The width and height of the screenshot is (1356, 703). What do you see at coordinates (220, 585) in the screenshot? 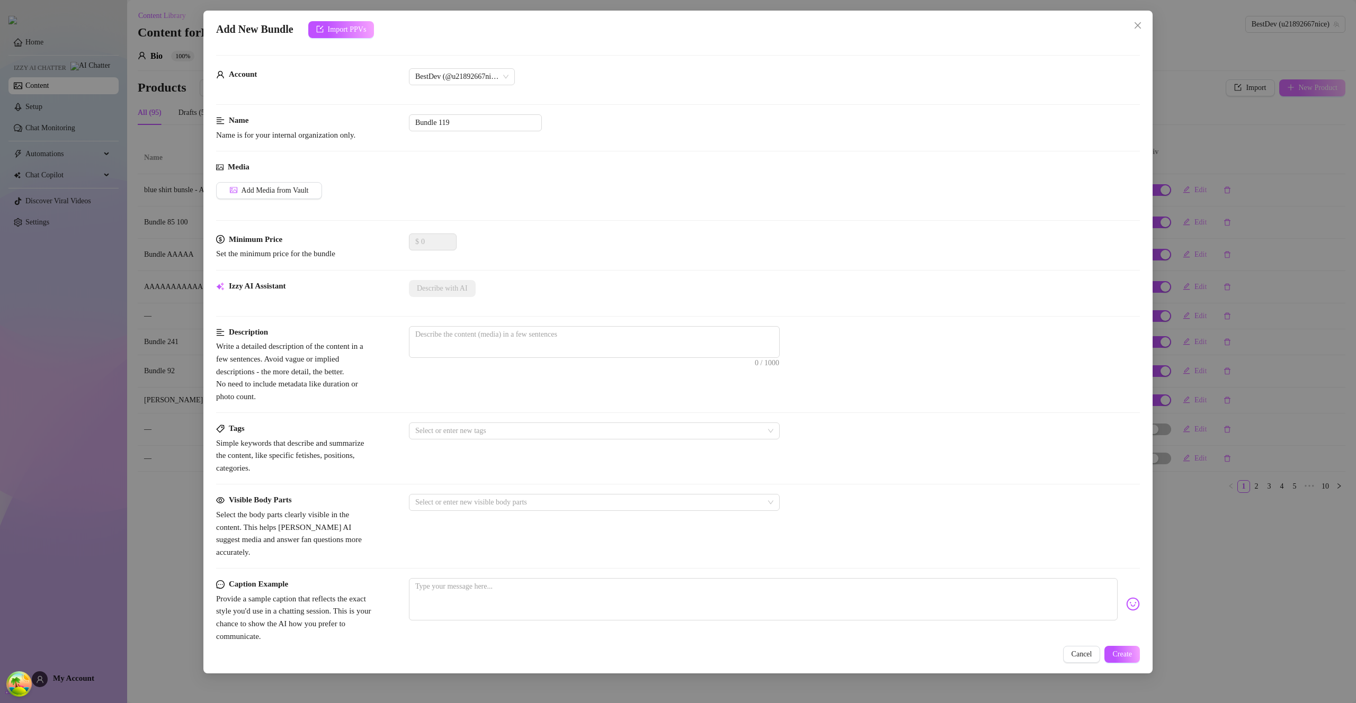
I see `span: message` at bounding box center [220, 585].